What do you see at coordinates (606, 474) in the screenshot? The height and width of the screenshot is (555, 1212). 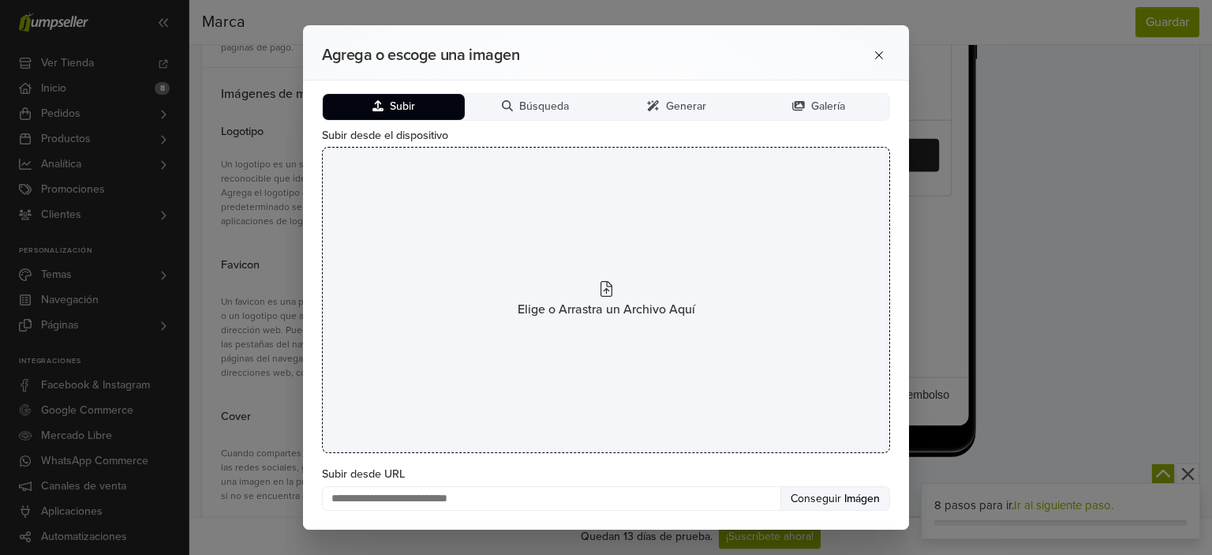 I see `label: Subir desde URL` at bounding box center [606, 474].